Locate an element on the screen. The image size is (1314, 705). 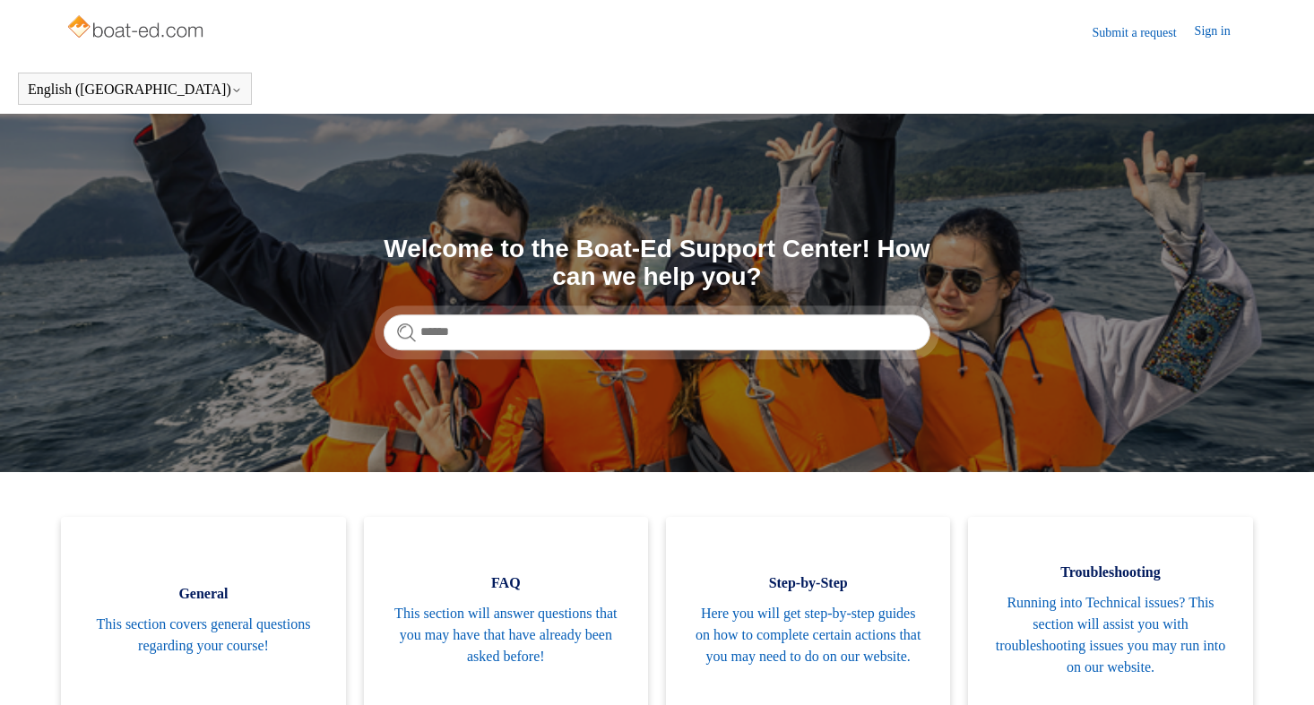
input: Search is located at coordinates (657, 333).